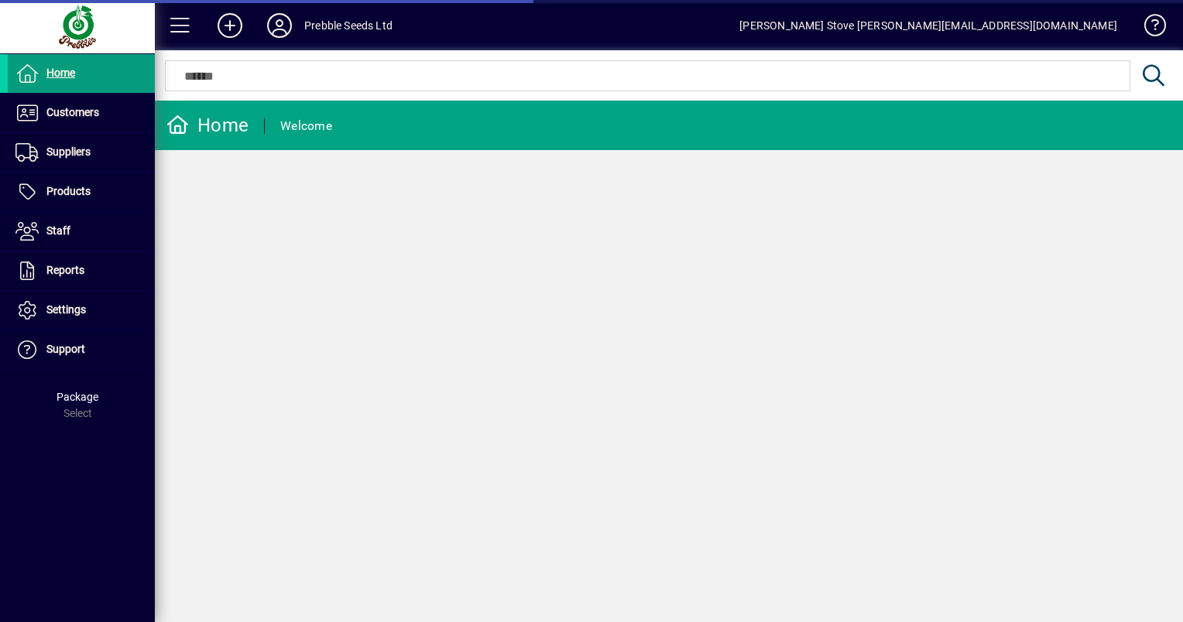 The image size is (1183, 622). I want to click on span: Home, so click(60, 73).